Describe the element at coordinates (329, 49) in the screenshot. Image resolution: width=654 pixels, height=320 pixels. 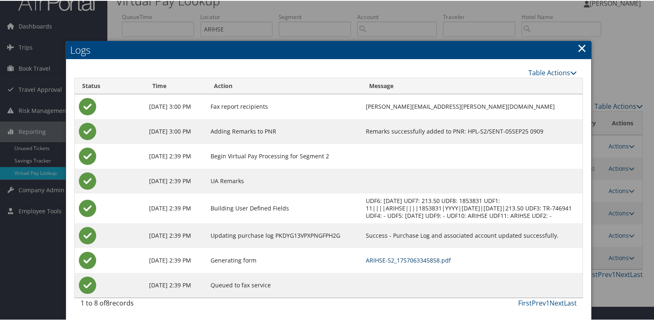
I see `h2: Logs` at that location.